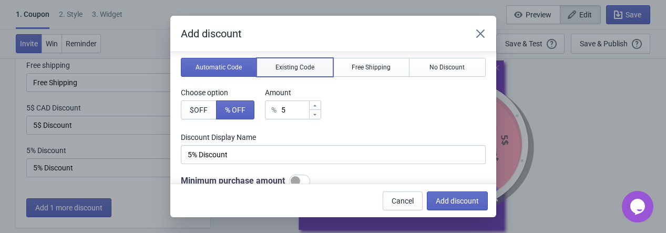 The width and height of the screenshot is (666, 233). I want to click on span: $ OFF, so click(199, 110).